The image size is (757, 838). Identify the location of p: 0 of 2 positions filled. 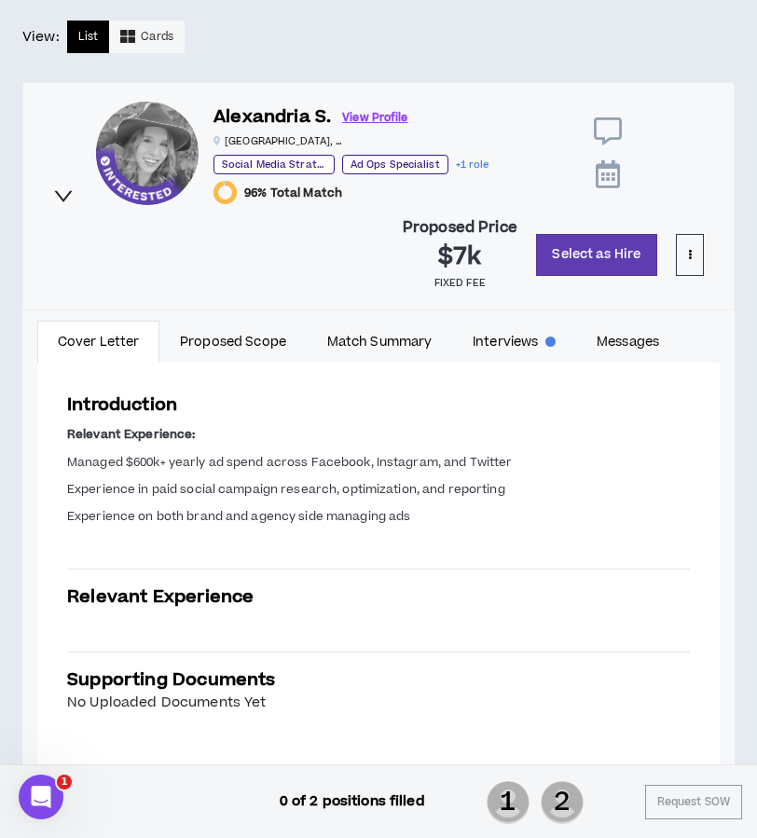
(352, 802).